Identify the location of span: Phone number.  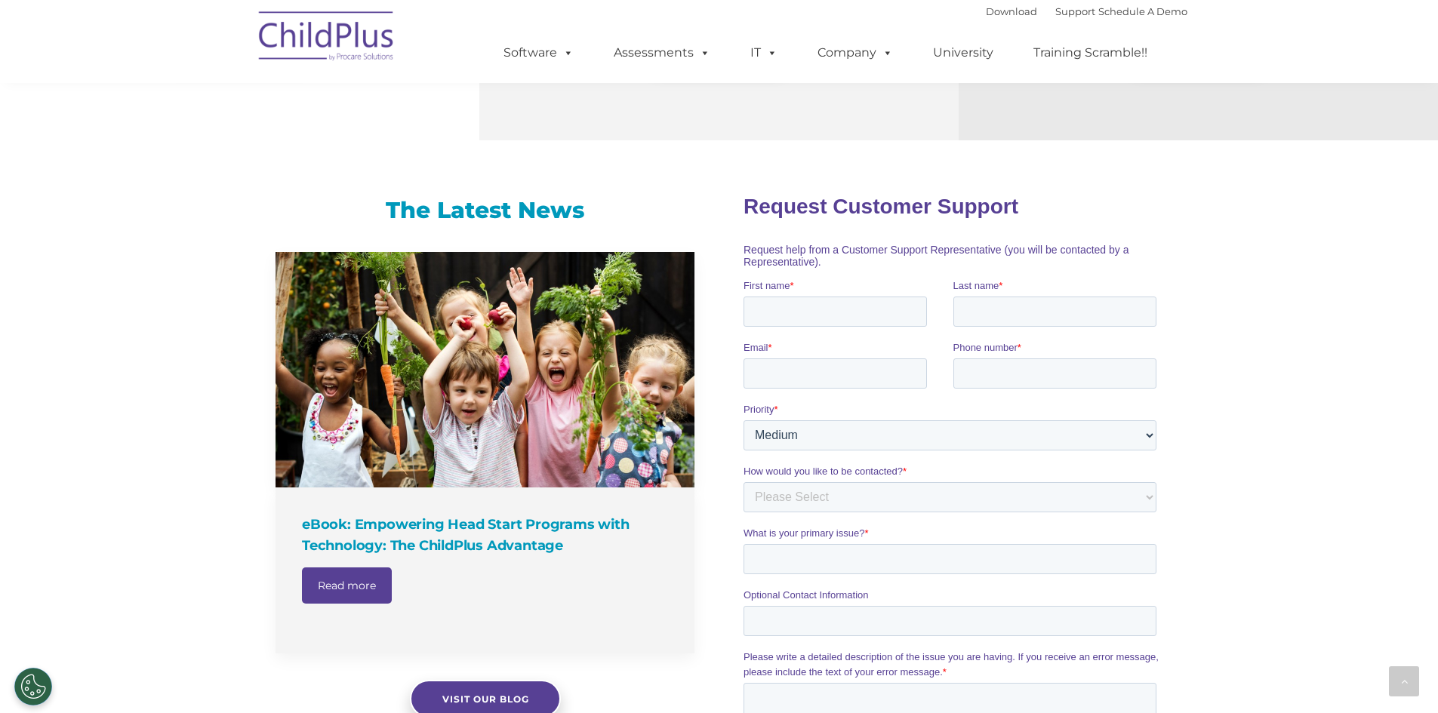
(242, 167).